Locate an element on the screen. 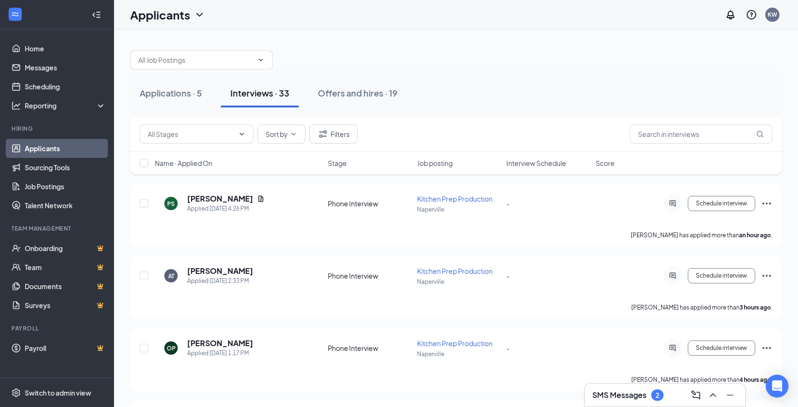 This screenshot has height=407, width=798. a: OnboardingCrown is located at coordinates (65, 248).